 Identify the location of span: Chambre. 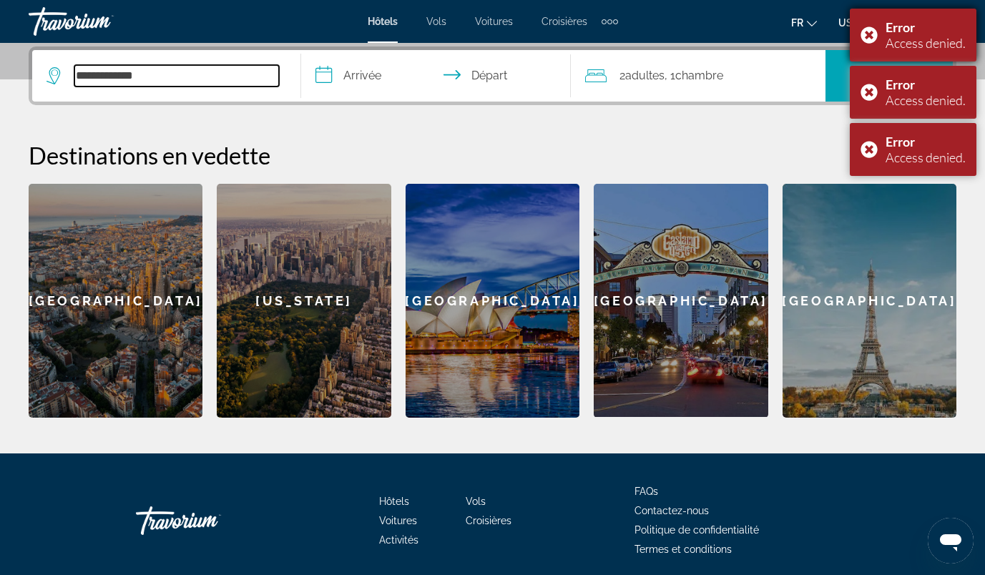
(699, 75).